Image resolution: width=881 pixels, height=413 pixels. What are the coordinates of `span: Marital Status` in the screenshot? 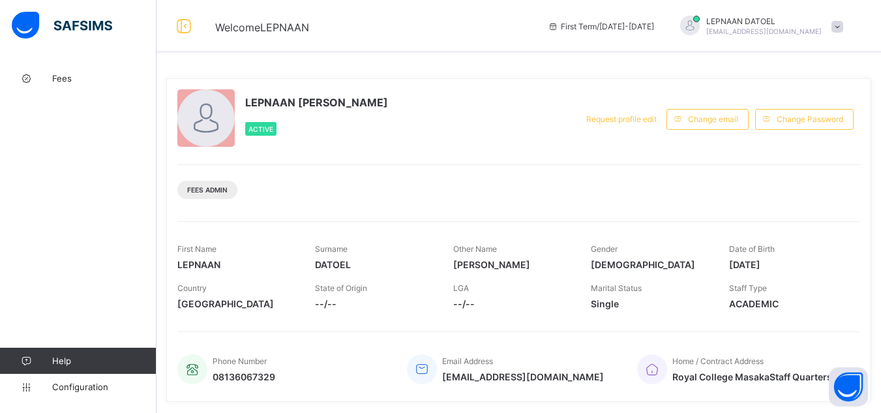 It's located at (616, 287).